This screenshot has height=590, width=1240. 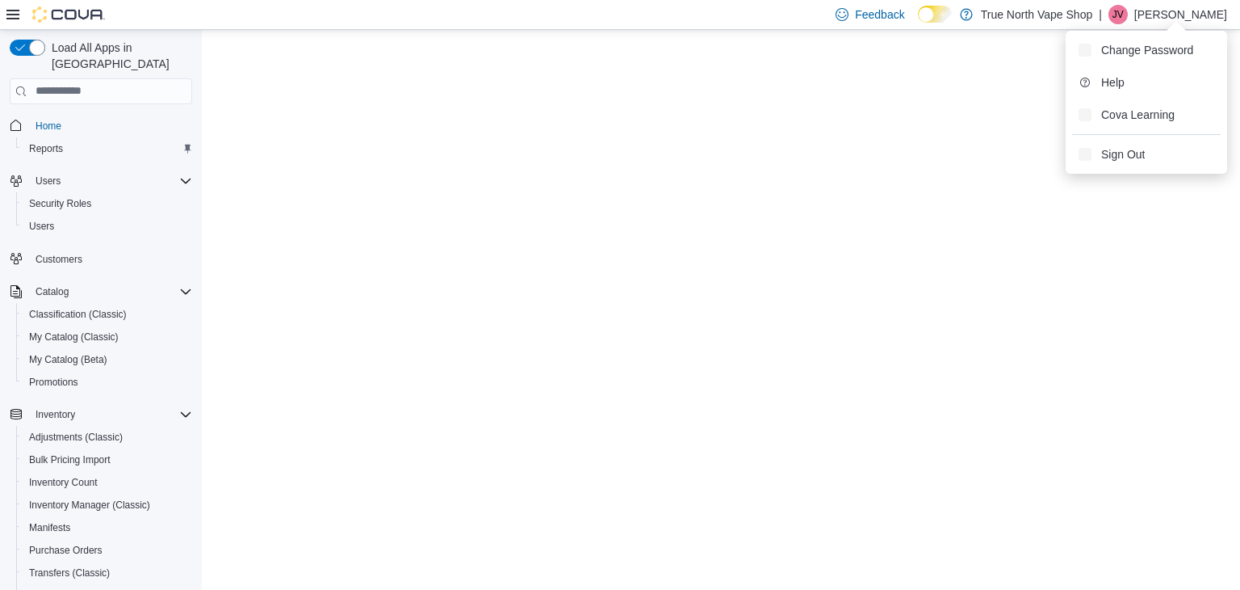 What do you see at coordinates (107, 437) in the screenshot?
I see `button: Adjustments (Classic)` at bounding box center [107, 437].